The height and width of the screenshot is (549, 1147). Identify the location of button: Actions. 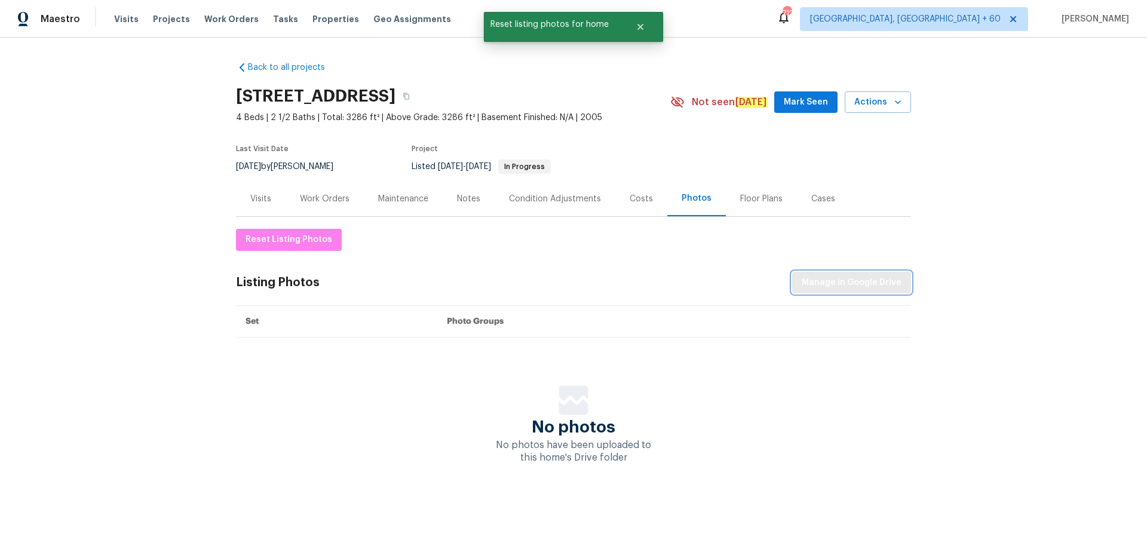
(877, 102).